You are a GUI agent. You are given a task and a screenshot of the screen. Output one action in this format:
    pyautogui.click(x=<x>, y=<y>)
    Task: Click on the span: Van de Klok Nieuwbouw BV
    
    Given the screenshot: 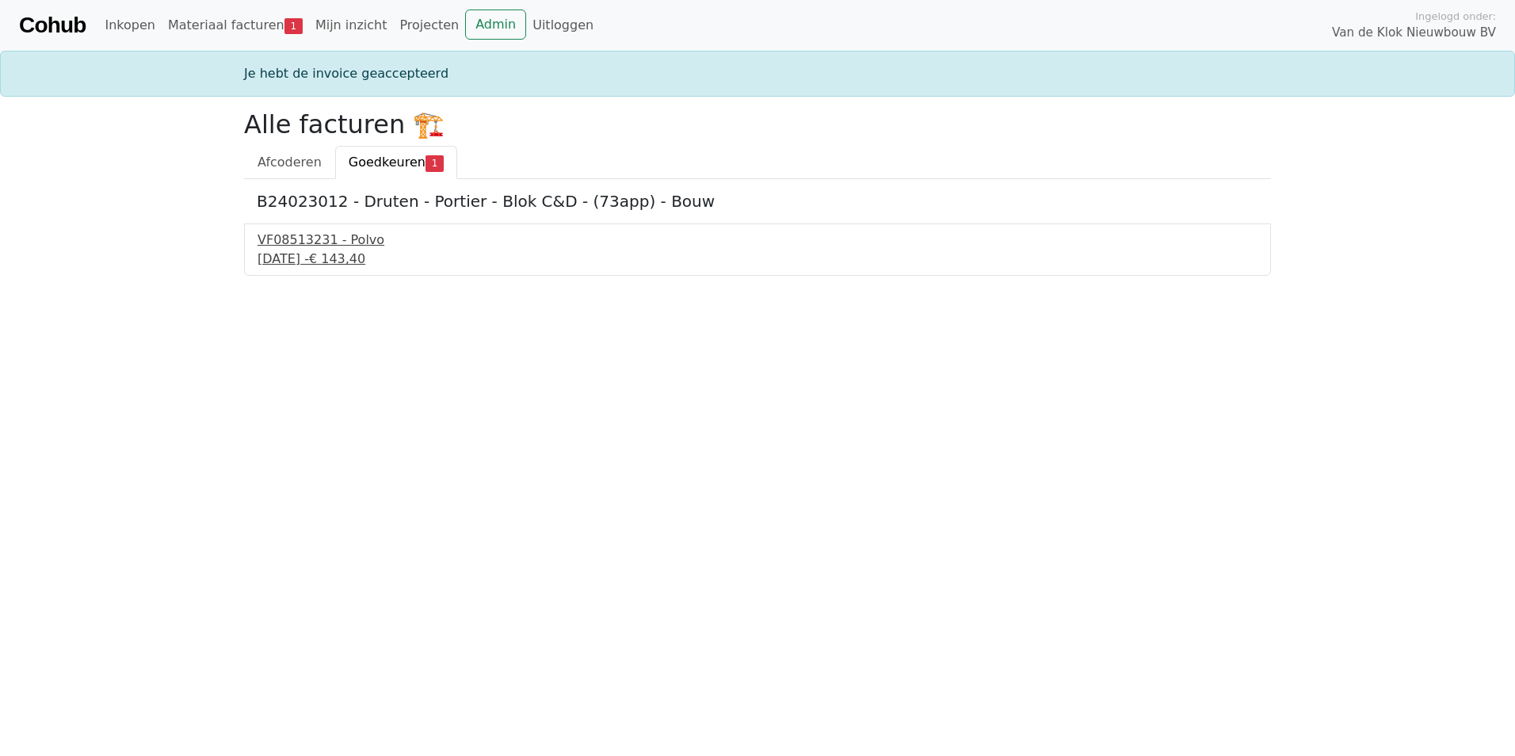 What is the action you would take?
    pyautogui.click(x=1413, y=32)
    